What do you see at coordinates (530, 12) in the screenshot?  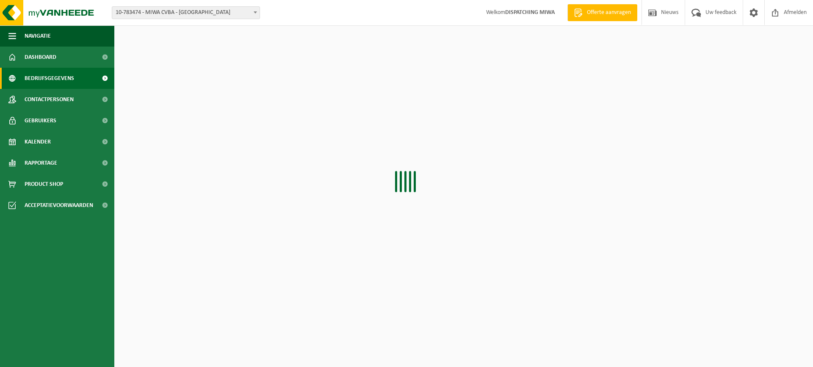 I see `strong: DISPATCHING MIWA` at bounding box center [530, 12].